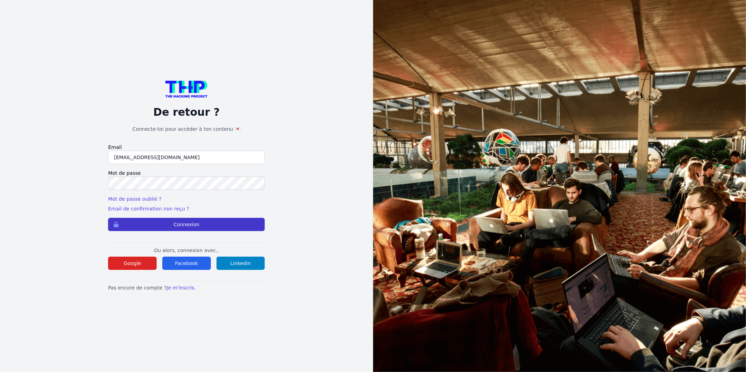 This screenshot has width=746, height=372. What do you see at coordinates (186, 89) in the screenshot?
I see `img: logo` at bounding box center [186, 89].